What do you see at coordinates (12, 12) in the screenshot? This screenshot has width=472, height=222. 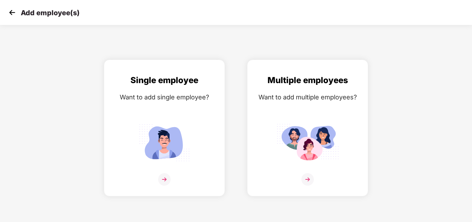 I see `img: svg+xml;base64,PHN2ZyB4bWxucz0iaHR0cDovL3d3dy53My5vcmcvMjAwMC9zdmciIHdpZHRoPSIzMCIgaGVpZ2h0PSIzMC...` at bounding box center [12, 12].